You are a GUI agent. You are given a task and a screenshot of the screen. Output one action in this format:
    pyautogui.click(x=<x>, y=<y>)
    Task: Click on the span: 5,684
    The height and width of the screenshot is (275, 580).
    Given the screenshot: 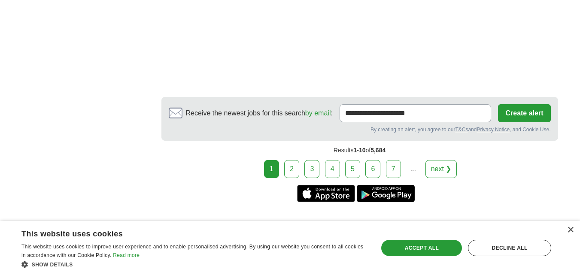 What is the action you would take?
    pyautogui.click(x=378, y=150)
    